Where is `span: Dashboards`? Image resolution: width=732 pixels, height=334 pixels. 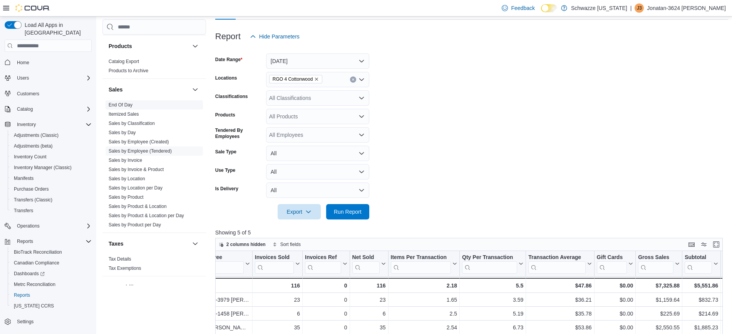
span: Dashboards is located at coordinates (51, 274).